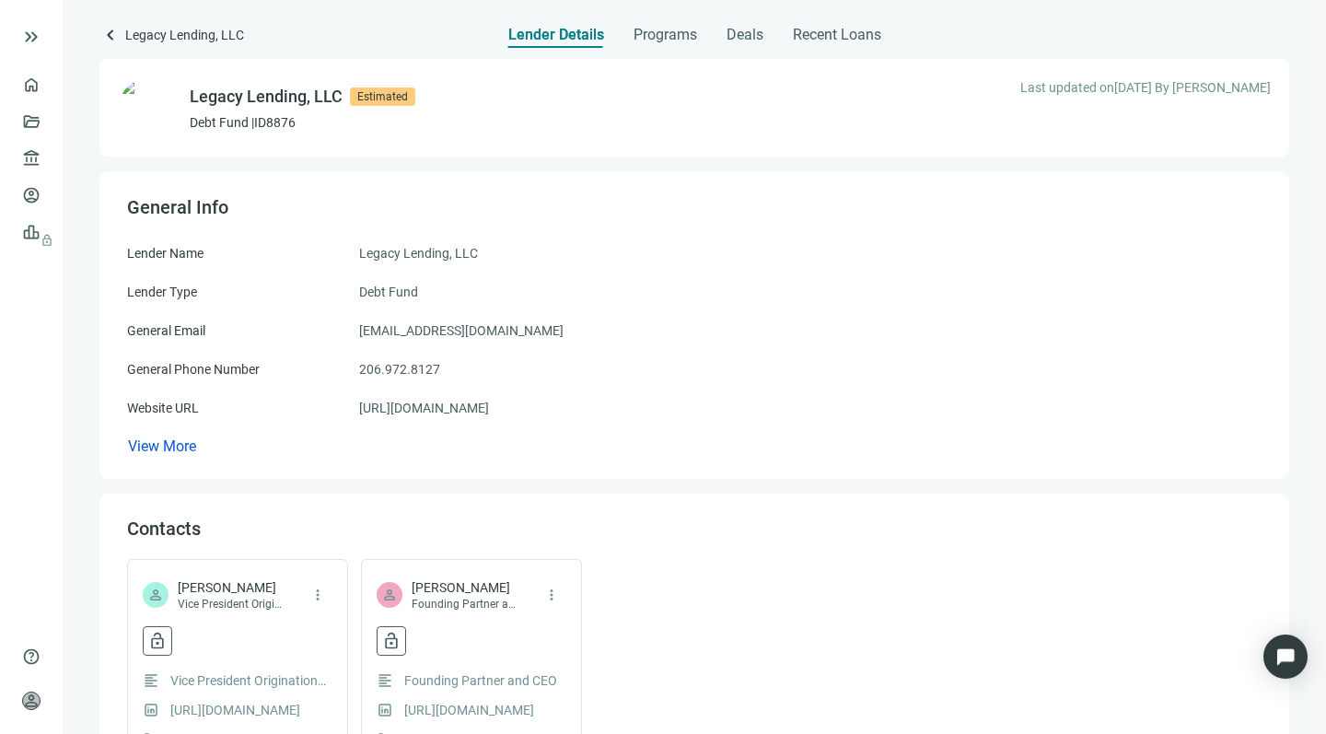 This screenshot has width=1326, height=734. I want to click on button: View More, so click(162, 446).